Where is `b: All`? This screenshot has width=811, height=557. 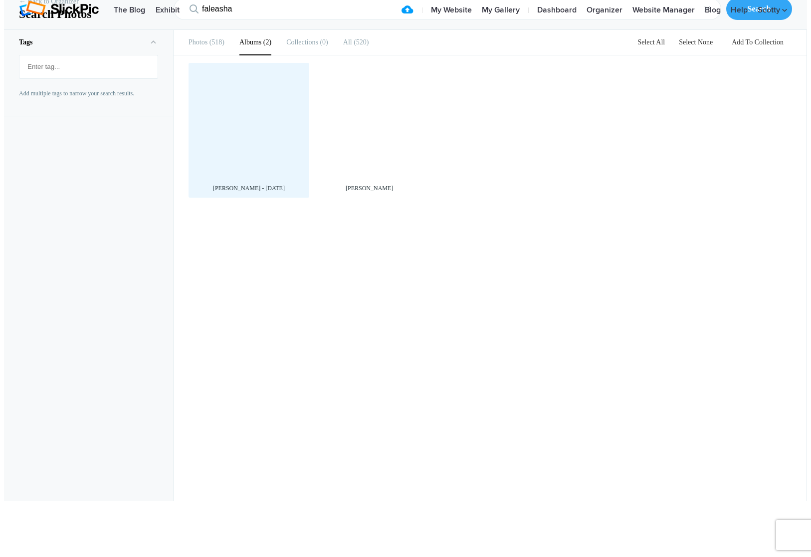 b: All is located at coordinates (348, 42).